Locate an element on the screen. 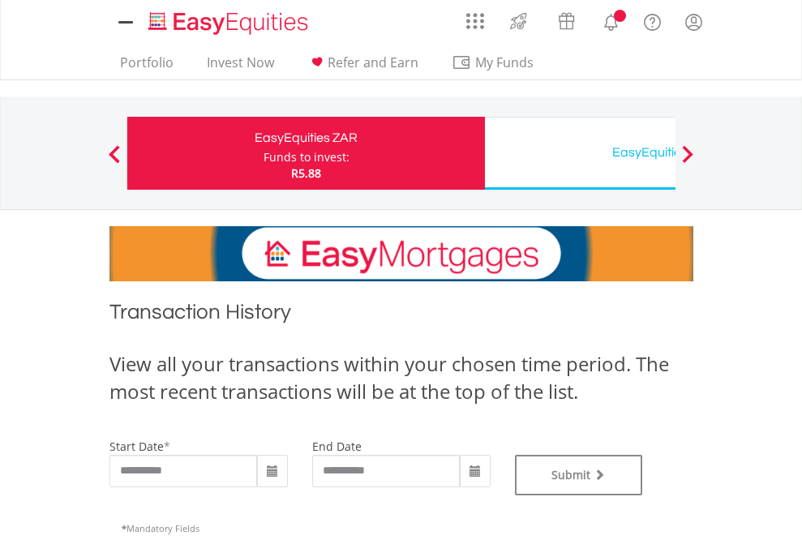 Image resolution: width=802 pixels, height=544 pixels. span: Mandatory Fields is located at coordinates (161, 528).